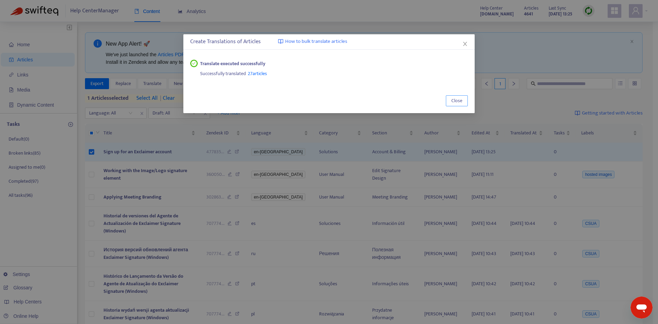 The width and height of the screenshot is (658, 324). I want to click on img: image-link, so click(281, 41).